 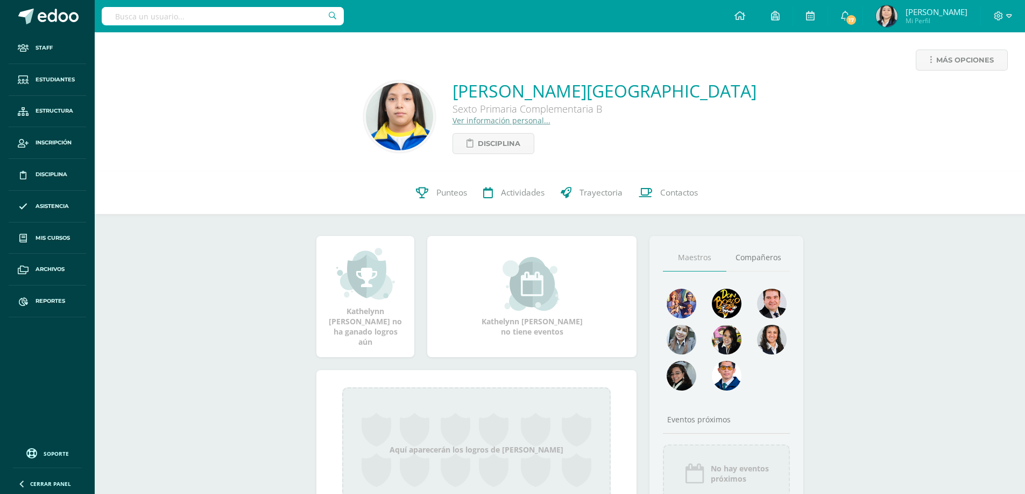 I want to click on img: 6377130e5e35d8d0020f001f75faf696.png, so click(x=681, y=375).